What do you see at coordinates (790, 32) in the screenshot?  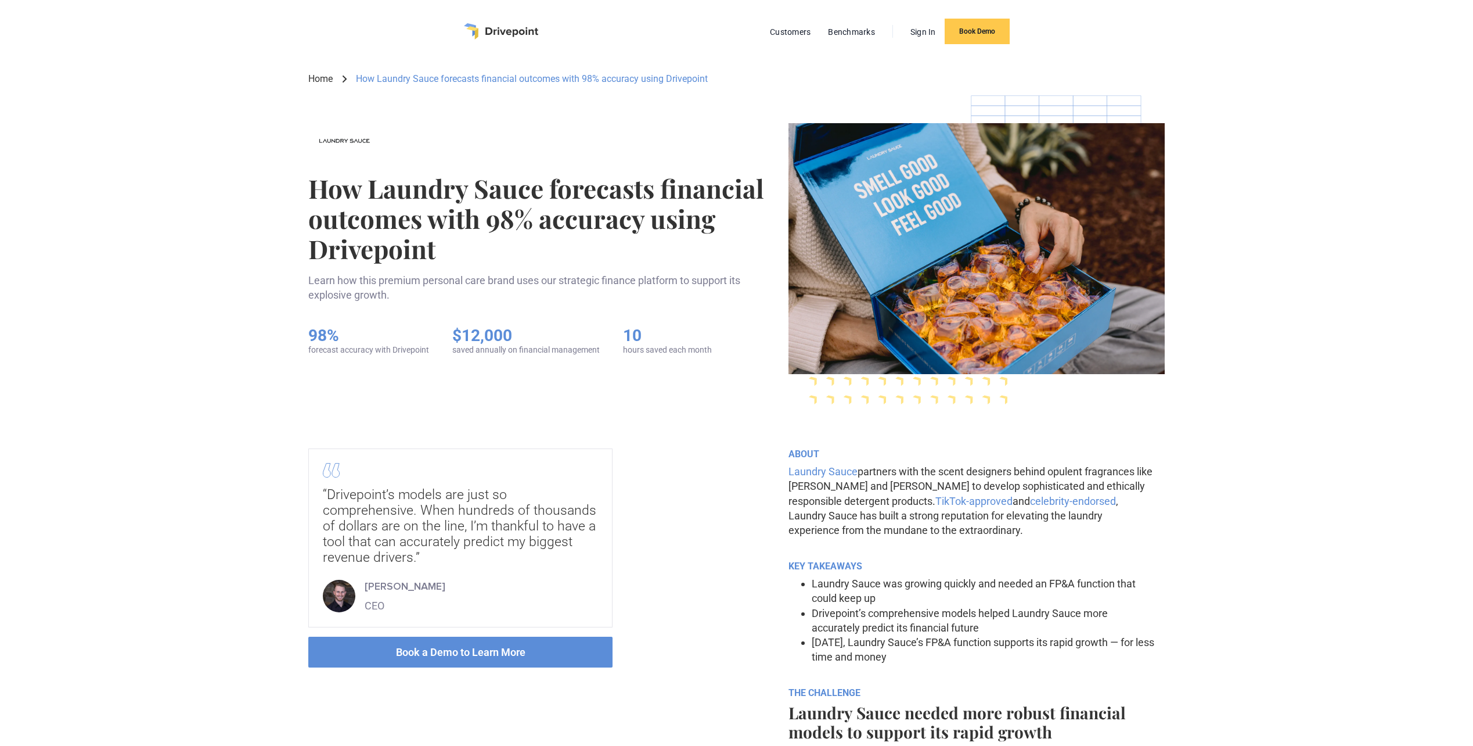 I see `a: Customers` at bounding box center [790, 32].